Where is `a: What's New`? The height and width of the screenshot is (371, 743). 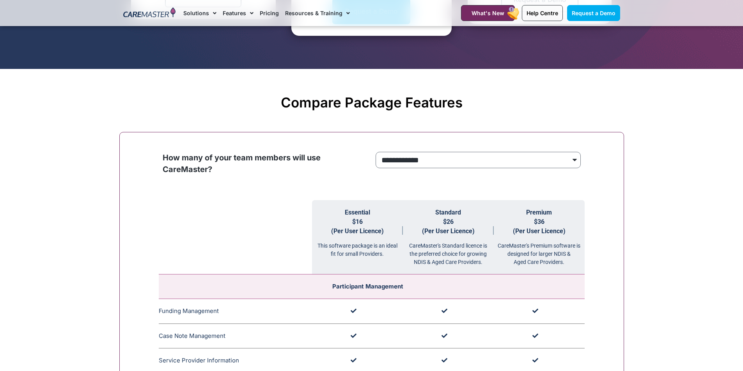
a: What's New is located at coordinates (488, 13).